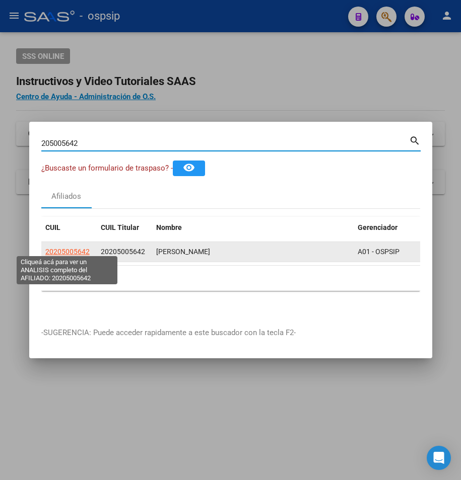  I want to click on span: Nombre, so click(169, 228).